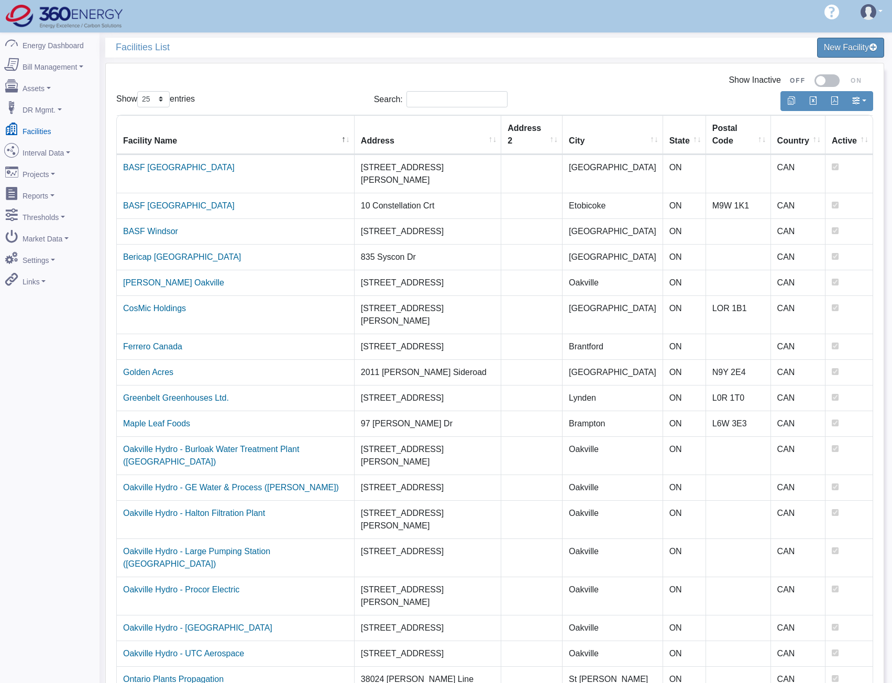  I want to click on th: Address : activate to sort column ascending, so click(428, 135).